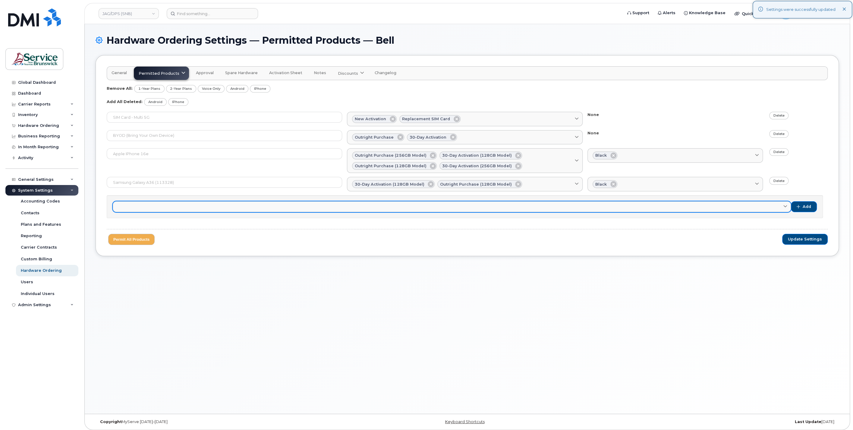  I want to click on a: Spare Hardware, so click(241, 73).